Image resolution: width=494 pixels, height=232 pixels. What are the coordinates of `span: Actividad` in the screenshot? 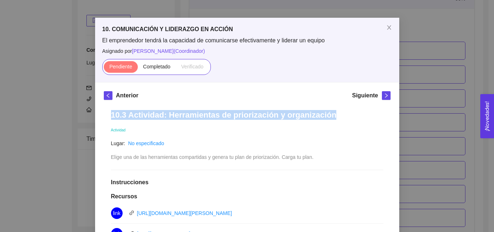 It's located at (118, 130).